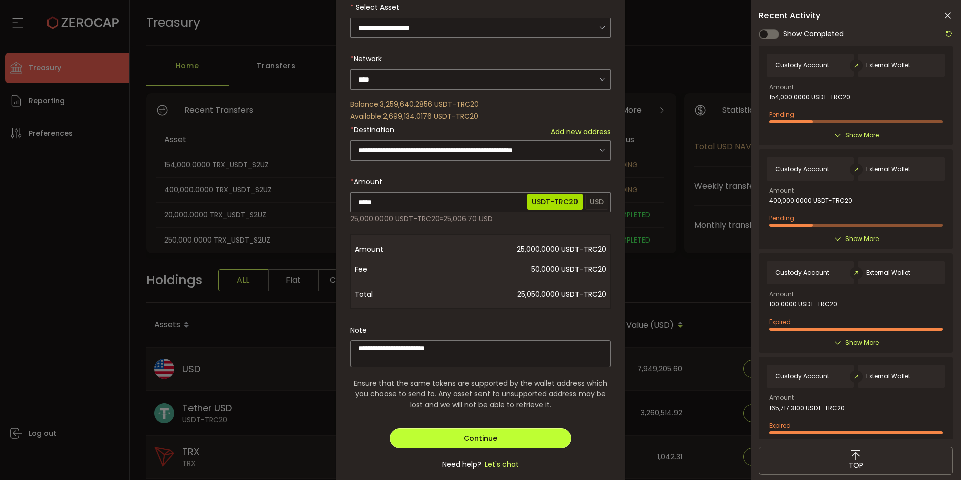 The width and height of the screenshot is (961, 480). Describe the element at coordinates (856, 465) in the screenshot. I see `span: TOP` at that location.